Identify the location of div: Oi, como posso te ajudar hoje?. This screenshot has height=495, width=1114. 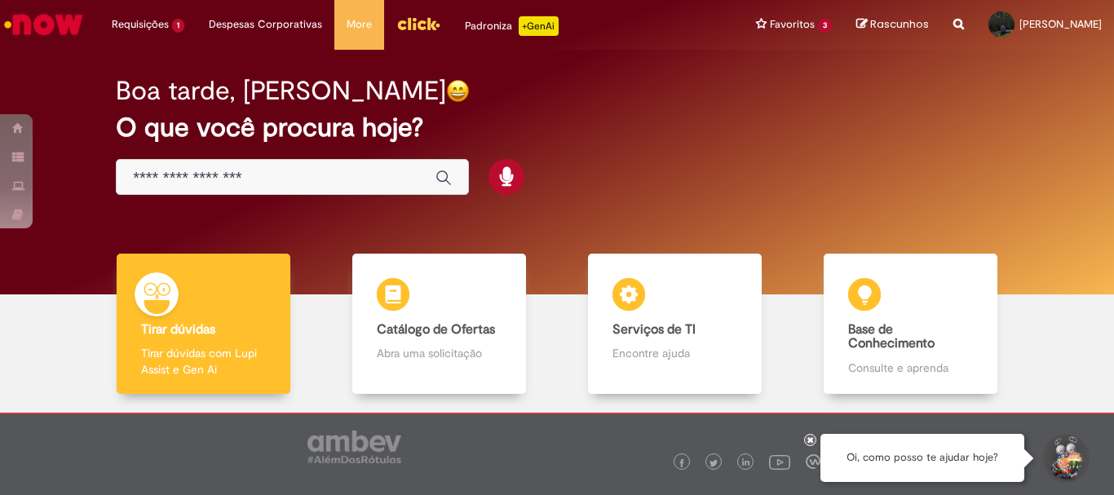
(923, 458).